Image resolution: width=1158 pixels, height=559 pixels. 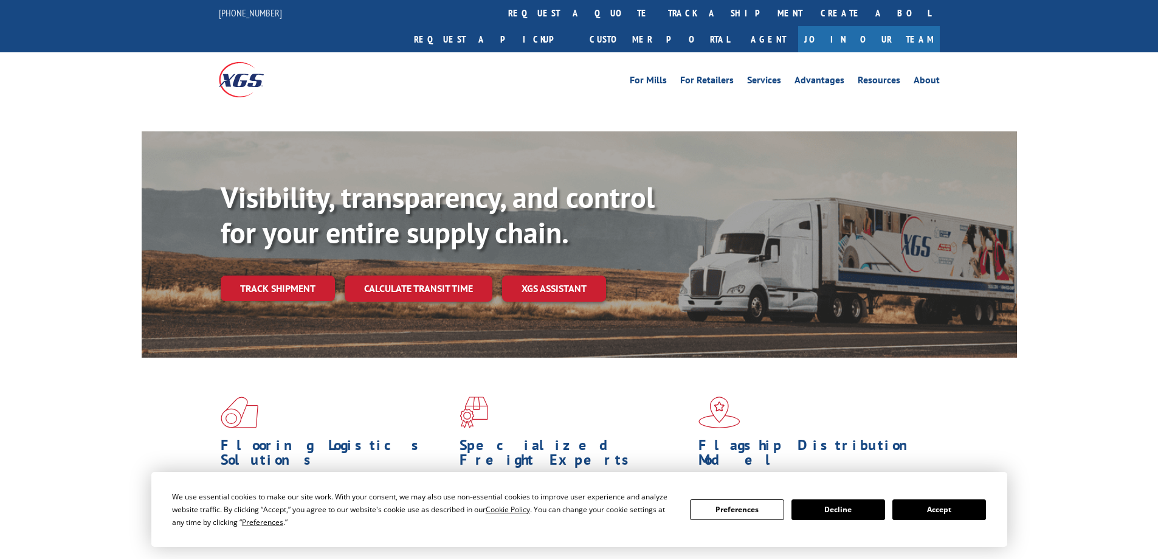 What do you see at coordinates (838, 509) in the screenshot?
I see `button: Decline` at bounding box center [838, 509].